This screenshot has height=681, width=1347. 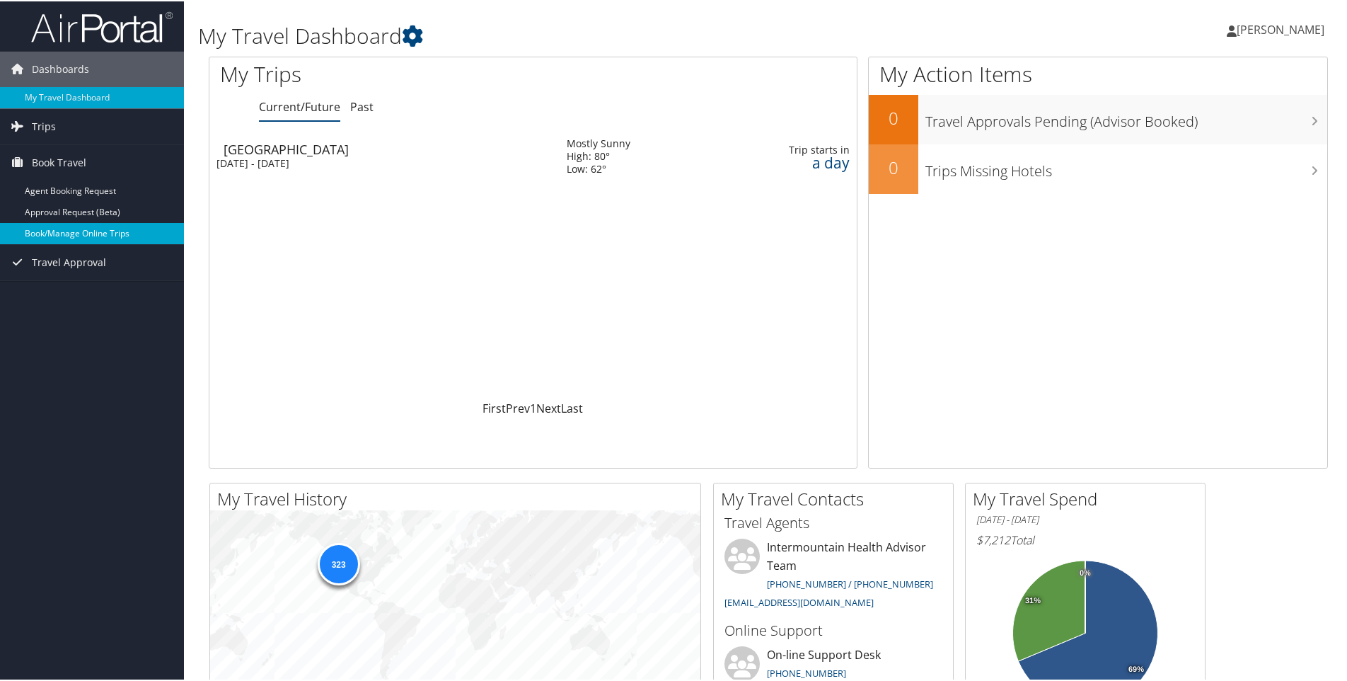 I want to click on h3: Travel Agents, so click(x=834, y=522).